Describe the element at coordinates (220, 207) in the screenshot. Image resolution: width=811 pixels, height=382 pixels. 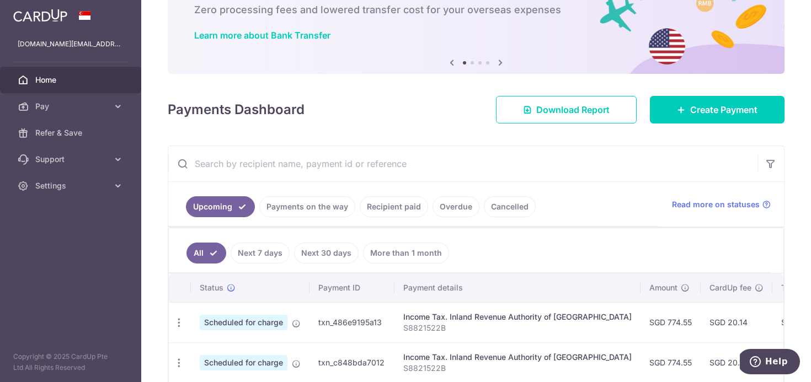
I see `a: Upcoming` at that location.